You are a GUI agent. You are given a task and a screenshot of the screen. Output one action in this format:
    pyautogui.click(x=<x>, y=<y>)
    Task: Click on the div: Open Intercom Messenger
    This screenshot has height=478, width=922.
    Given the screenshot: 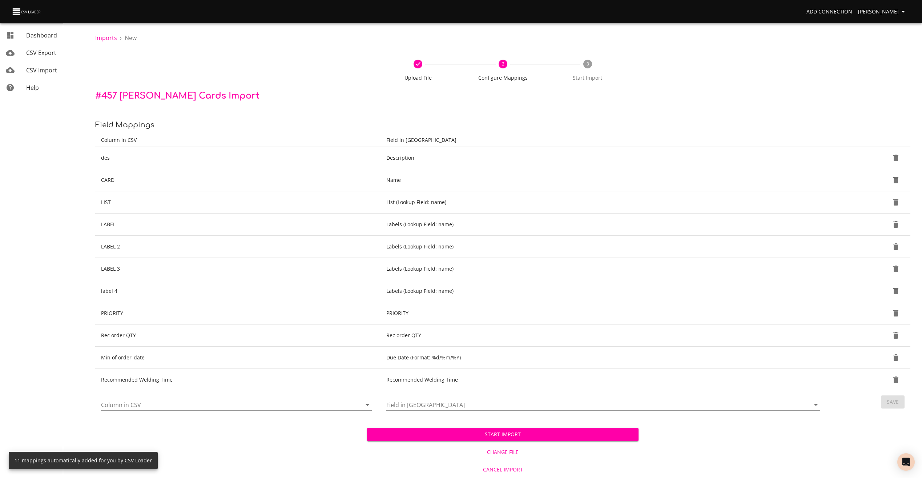 What is the action you would take?
    pyautogui.click(x=906, y=462)
    